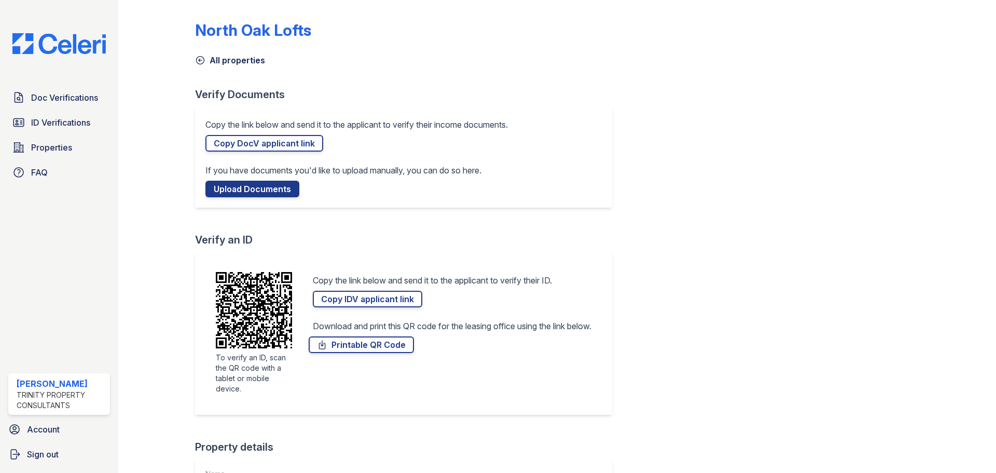 This screenshot has width=996, height=473. I want to click on a: Account, so click(59, 429).